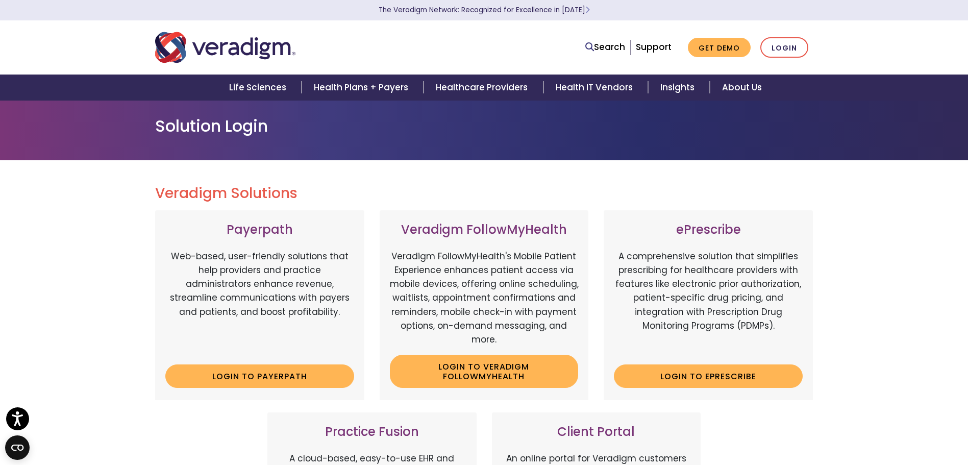 Image resolution: width=968 pixels, height=465 pixels. What do you see at coordinates (605, 47) in the screenshot?
I see `a: Search` at bounding box center [605, 47].